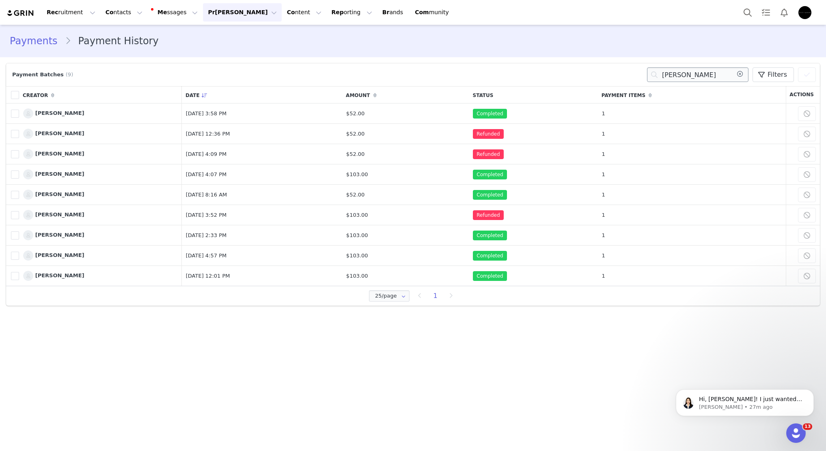 The width and height of the screenshot is (826, 451). What do you see at coordinates (71, 12) in the screenshot?
I see `button: Recruitment` at bounding box center [71, 12].